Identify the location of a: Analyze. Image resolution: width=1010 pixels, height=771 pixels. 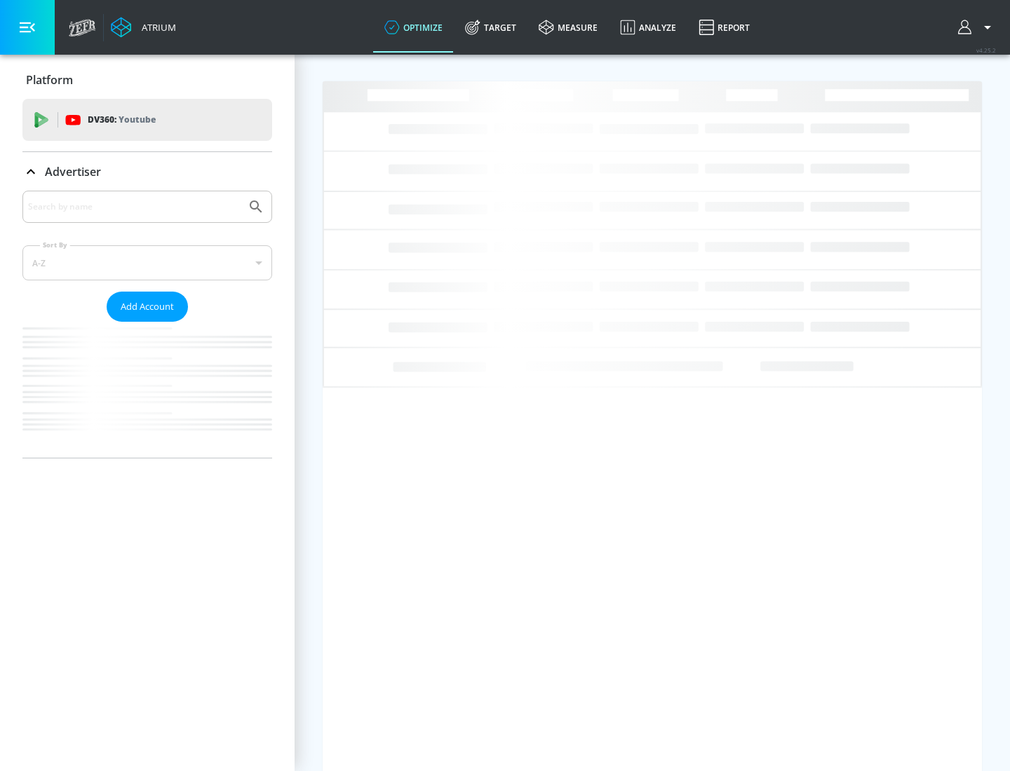
(648, 27).